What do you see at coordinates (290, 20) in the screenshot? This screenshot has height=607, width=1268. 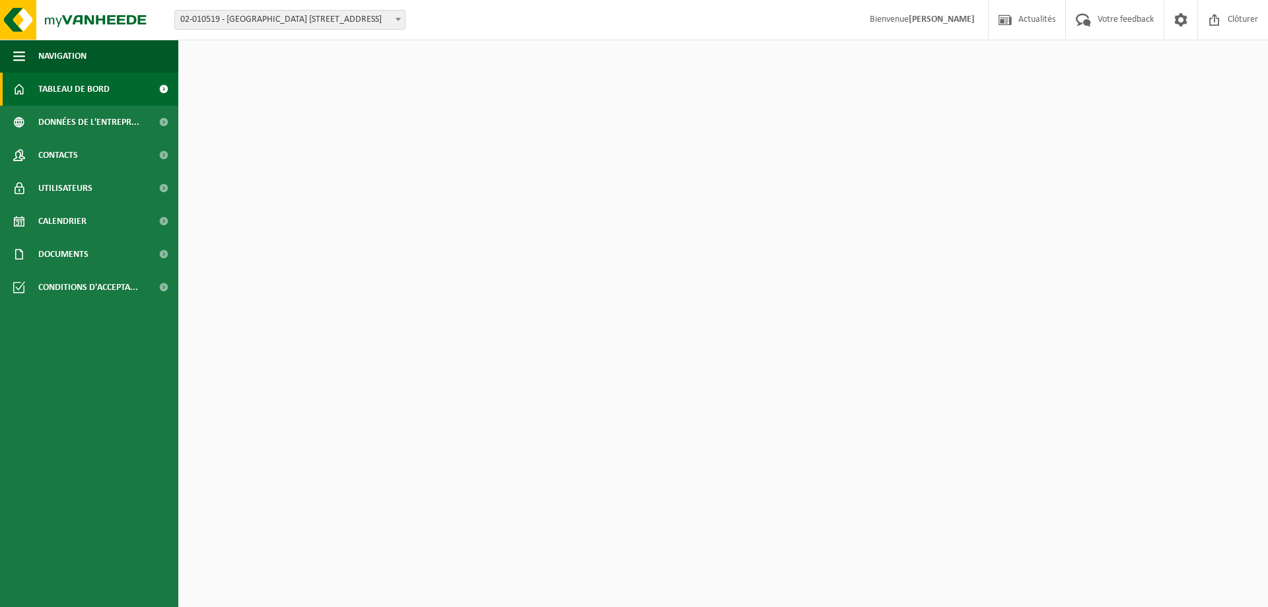 I see `span: 02-010519 - CARREFOUR BONCELLES 612 - 4100 BONCELLES, ROUTE DU CONDROZ 16` at bounding box center [290, 20].